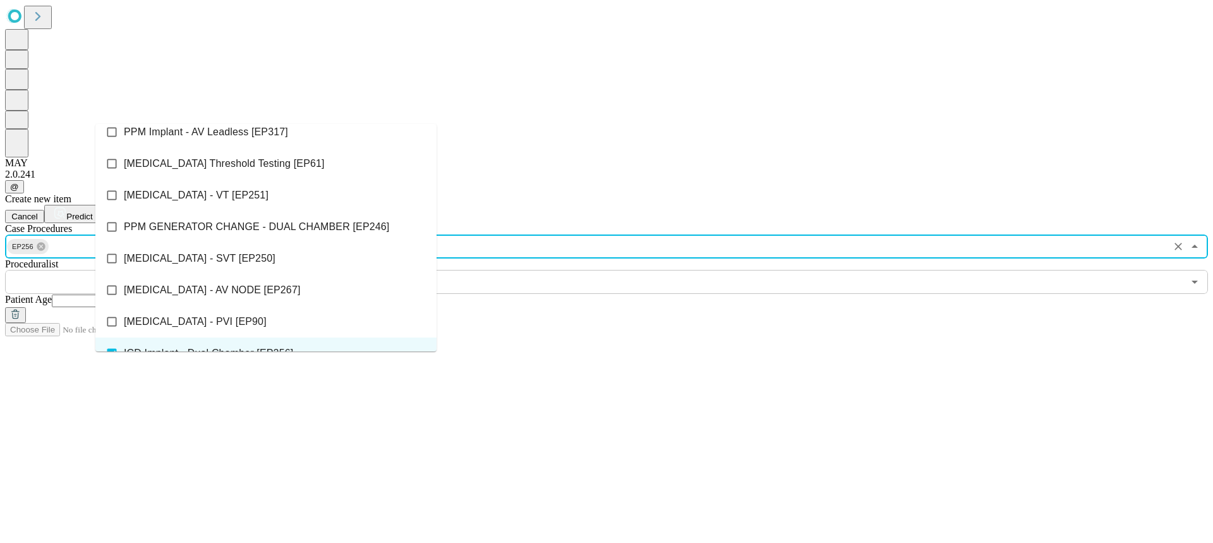 The height and width of the screenshot is (543, 1213). What do you see at coordinates (607, 174) in the screenshot?
I see `div: 2.0.241` at bounding box center [607, 174].